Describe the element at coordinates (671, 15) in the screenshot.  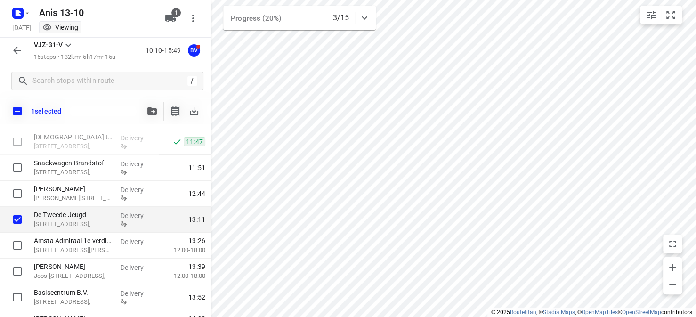
I see `button: Fit zoom` at that location.